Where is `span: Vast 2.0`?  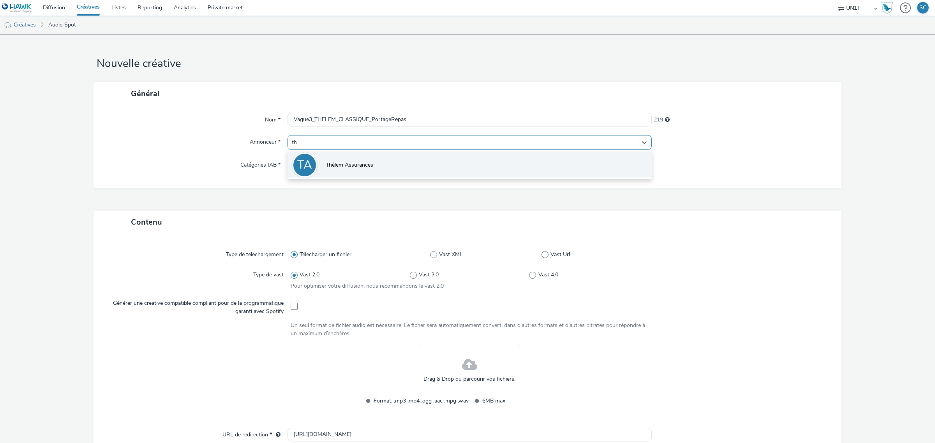 span: Vast 2.0 is located at coordinates (309, 275).